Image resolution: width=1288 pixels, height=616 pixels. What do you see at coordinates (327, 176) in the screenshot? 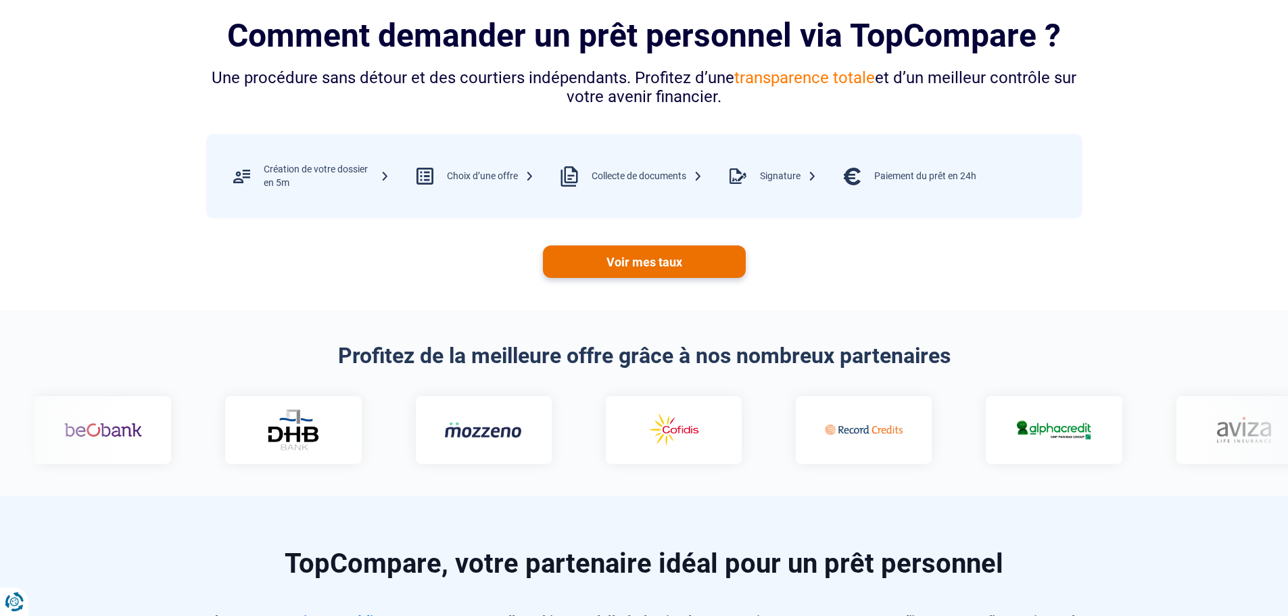
I see `div: Création de votre dossier en 5m` at bounding box center [327, 176].